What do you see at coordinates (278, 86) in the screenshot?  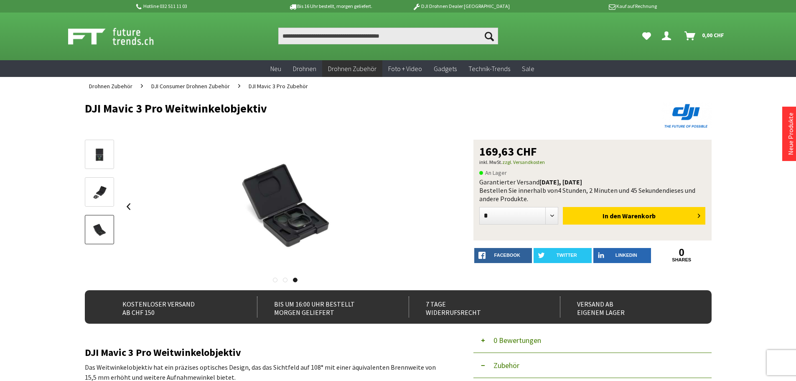 I see `a: DJI Mavic 3 Pro Zubehör` at bounding box center [278, 86].